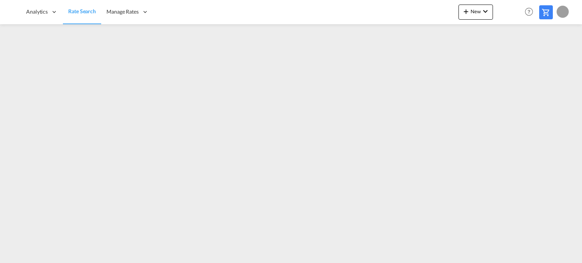 The height and width of the screenshot is (263, 582). I want to click on span: Analytics, so click(37, 12).